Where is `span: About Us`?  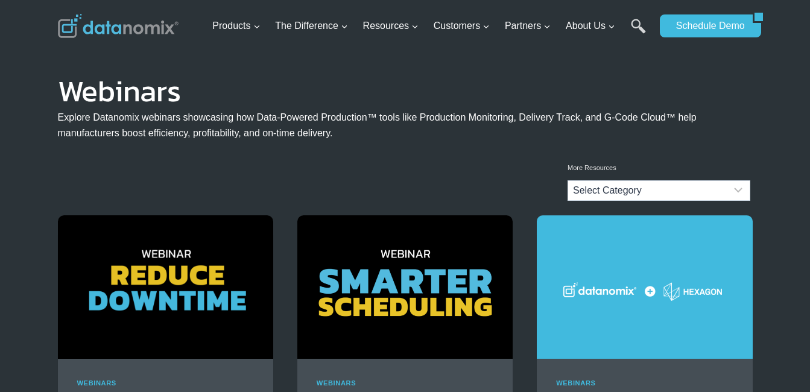
span: About Us is located at coordinates (591, 26).